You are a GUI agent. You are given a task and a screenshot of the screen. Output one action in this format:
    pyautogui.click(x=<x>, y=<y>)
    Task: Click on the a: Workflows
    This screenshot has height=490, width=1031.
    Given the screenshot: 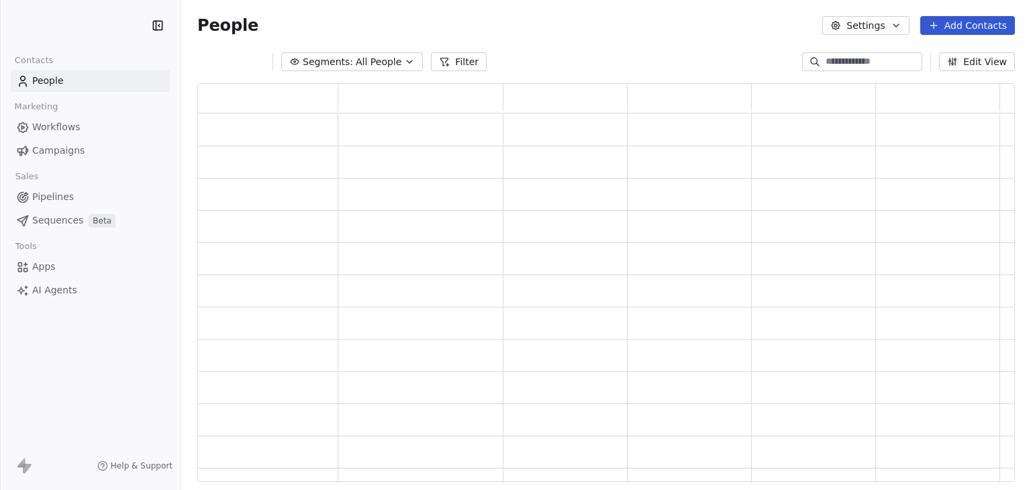 What is the action you would take?
    pyautogui.click(x=90, y=127)
    